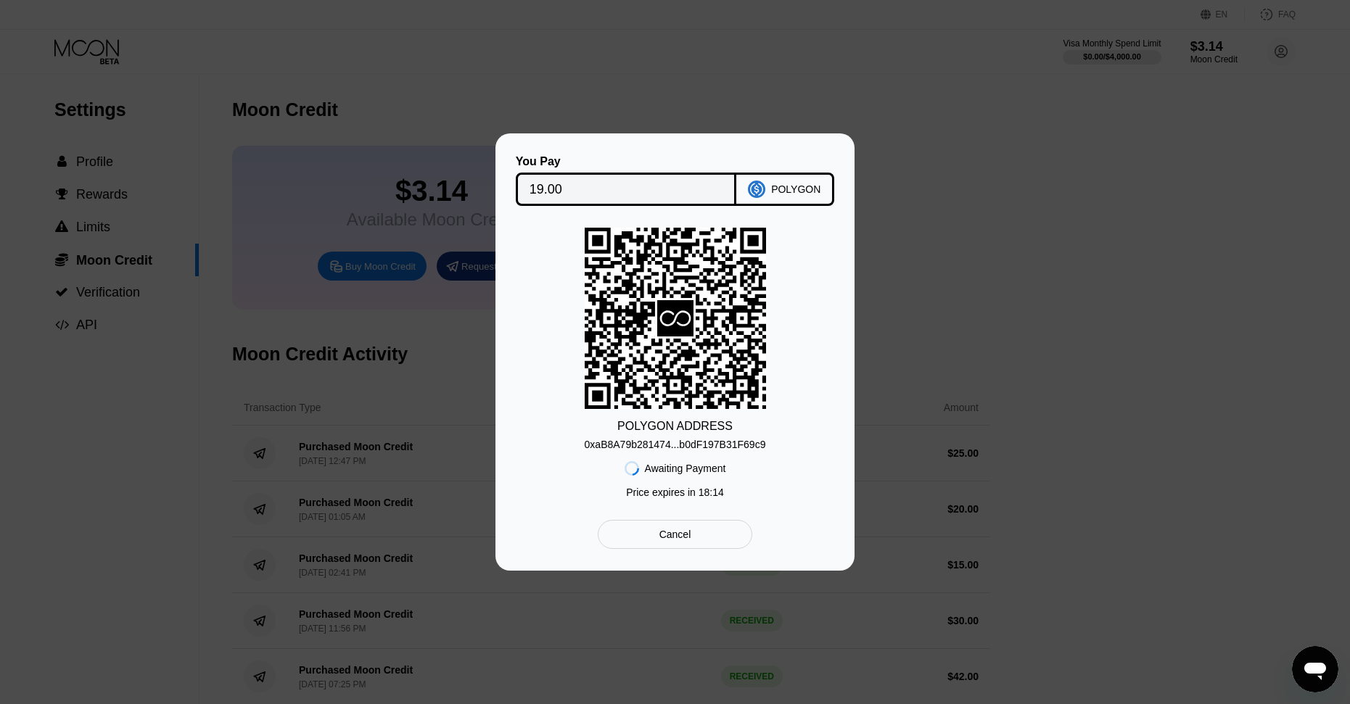  I want to click on span: 18 : 14, so click(711, 493).